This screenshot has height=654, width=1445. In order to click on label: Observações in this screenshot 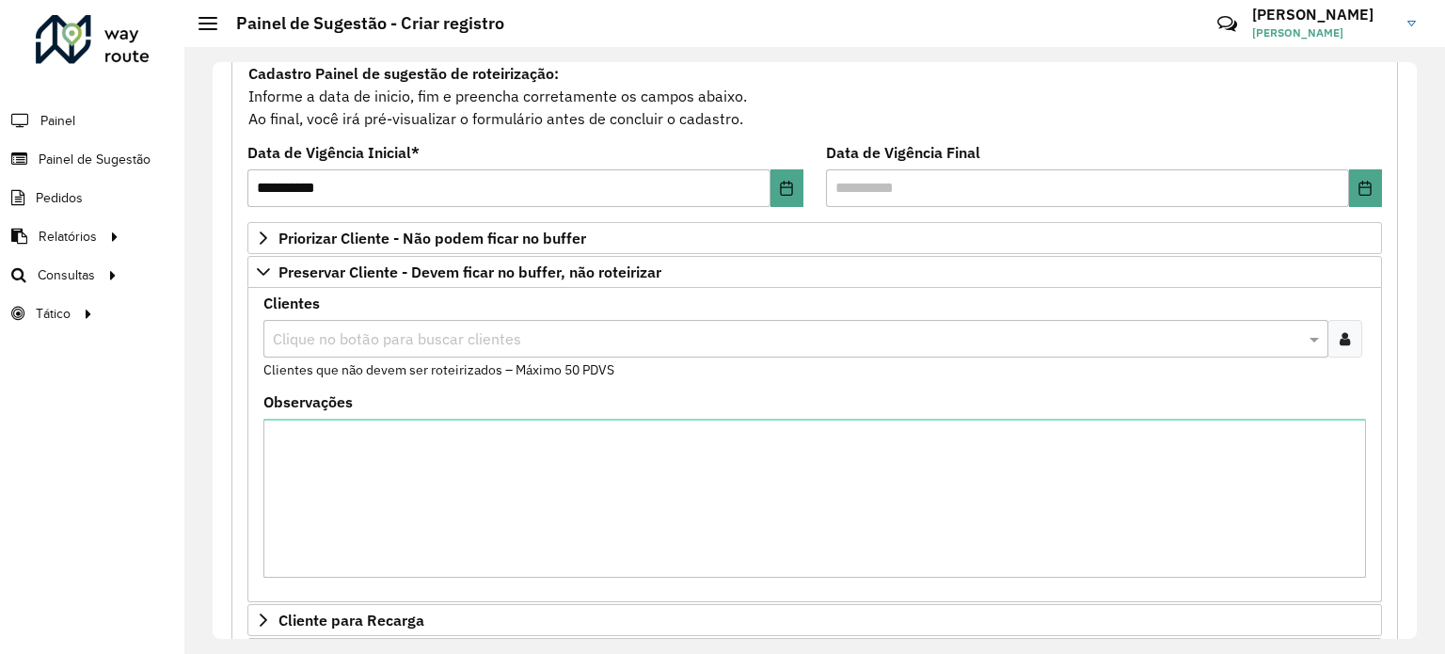, I will do `click(308, 402)`.